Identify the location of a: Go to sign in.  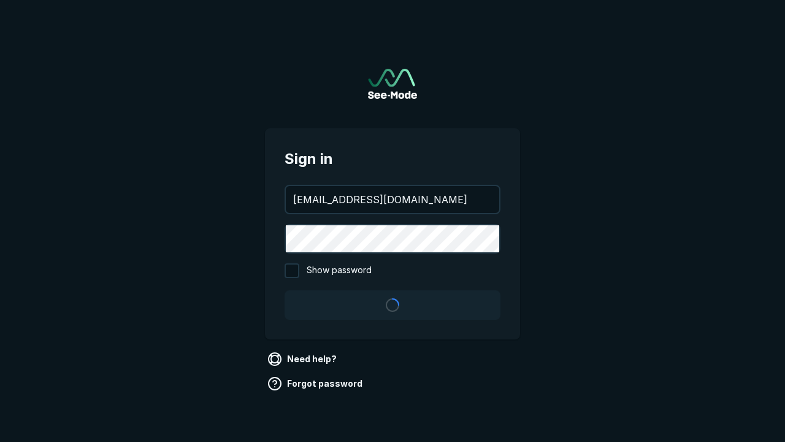
(393, 83).